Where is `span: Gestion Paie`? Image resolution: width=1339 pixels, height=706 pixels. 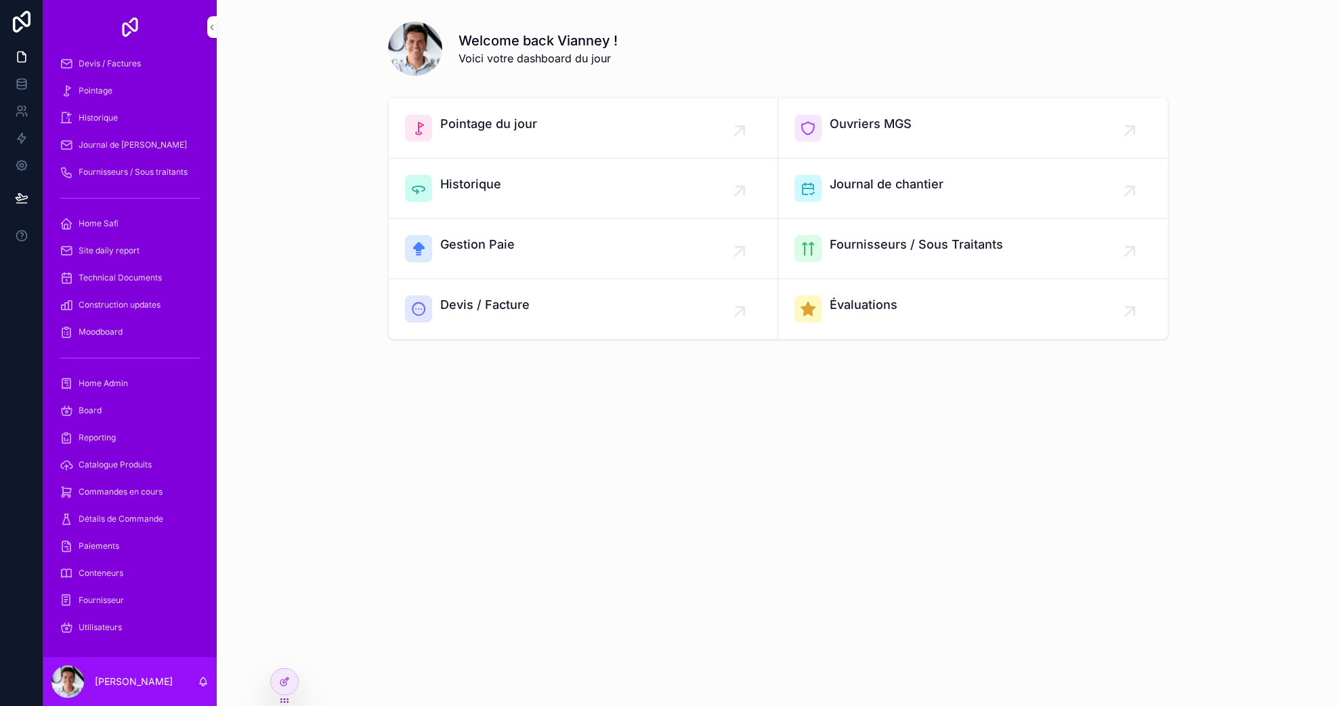 span: Gestion Paie is located at coordinates (477, 245).